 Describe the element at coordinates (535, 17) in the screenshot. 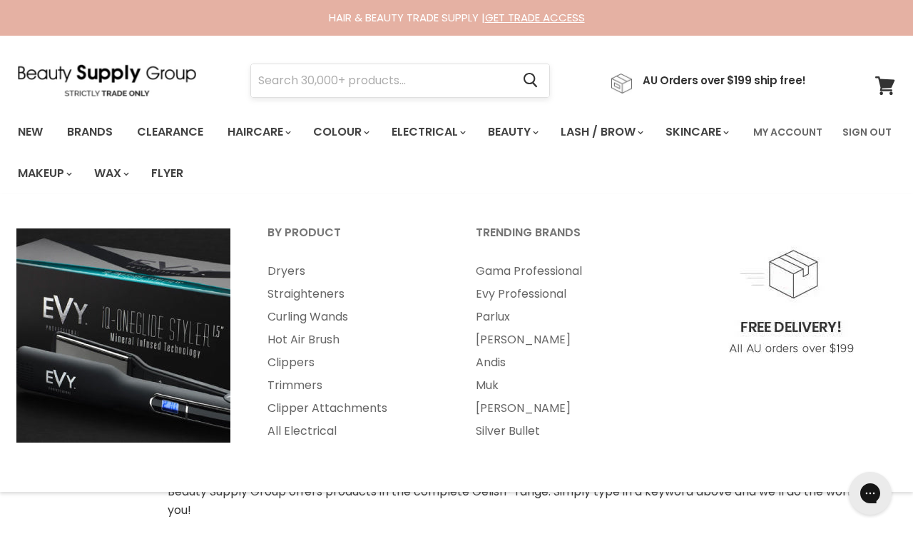

I see `a: GET TRADE ACCESS` at that location.